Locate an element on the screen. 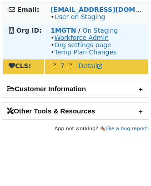  h2: Customer Information is located at coordinates (75, 88).